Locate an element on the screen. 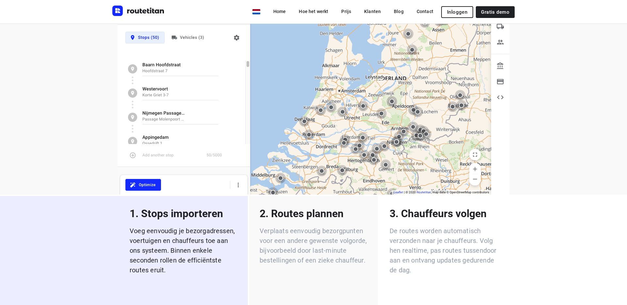 This screenshot has height=305, width=627. a: Prijs is located at coordinates (346, 11).